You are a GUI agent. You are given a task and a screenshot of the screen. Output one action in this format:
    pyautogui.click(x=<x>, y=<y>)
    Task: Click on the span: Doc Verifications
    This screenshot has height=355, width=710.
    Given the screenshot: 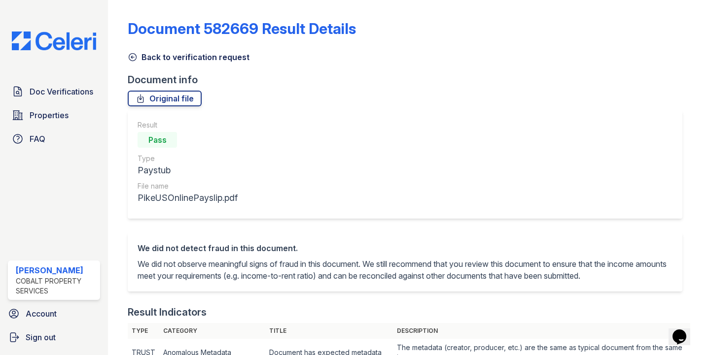 What is the action you would take?
    pyautogui.click(x=61, y=92)
    